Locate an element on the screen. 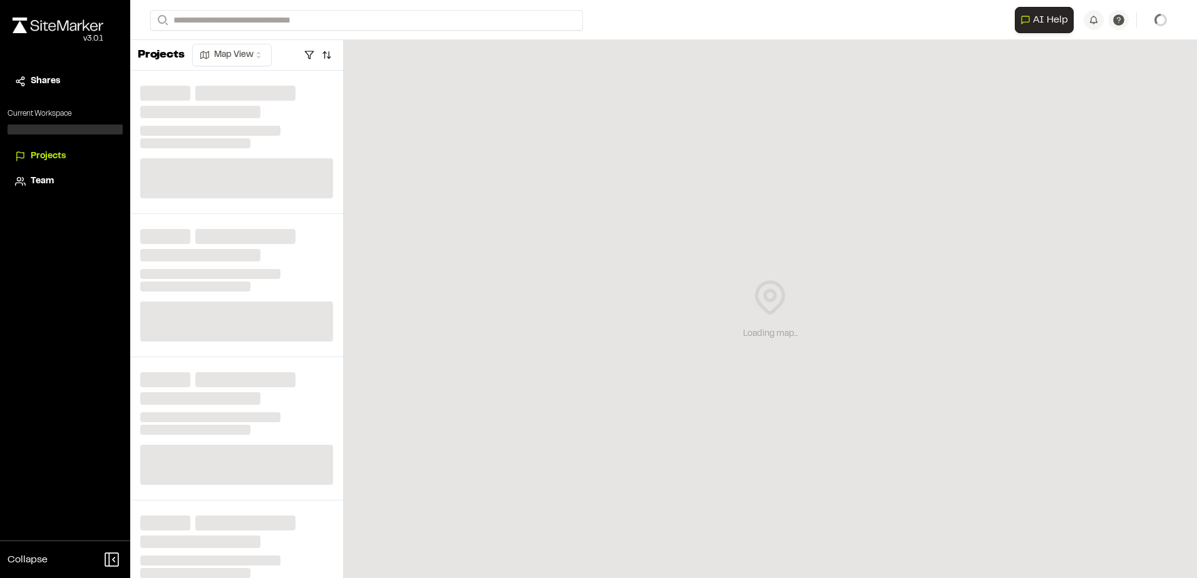 The image size is (1197, 578). span: Collapse is located at coordinates (28, 560).